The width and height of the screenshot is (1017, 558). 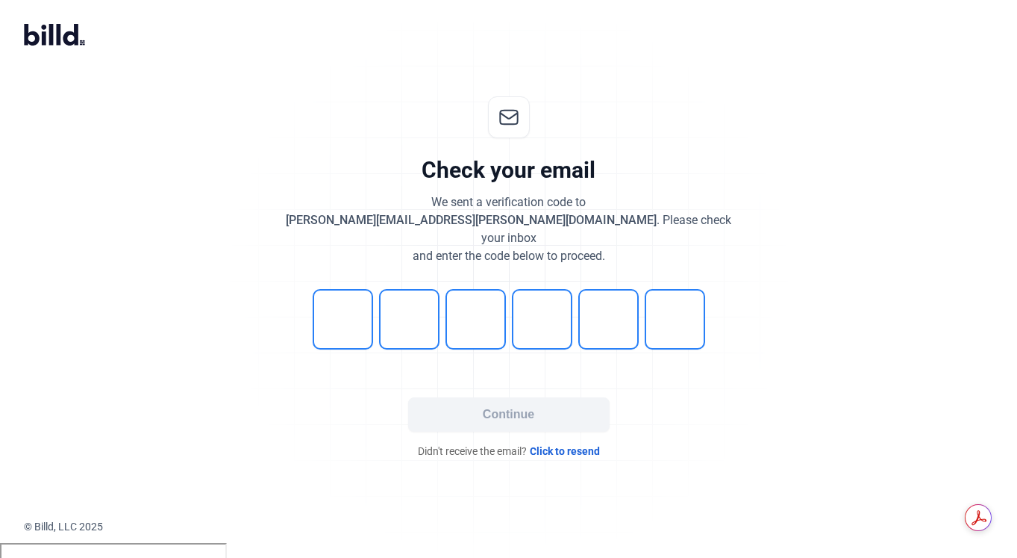 I want to click on button: Continue, so click(x=509, y=414).